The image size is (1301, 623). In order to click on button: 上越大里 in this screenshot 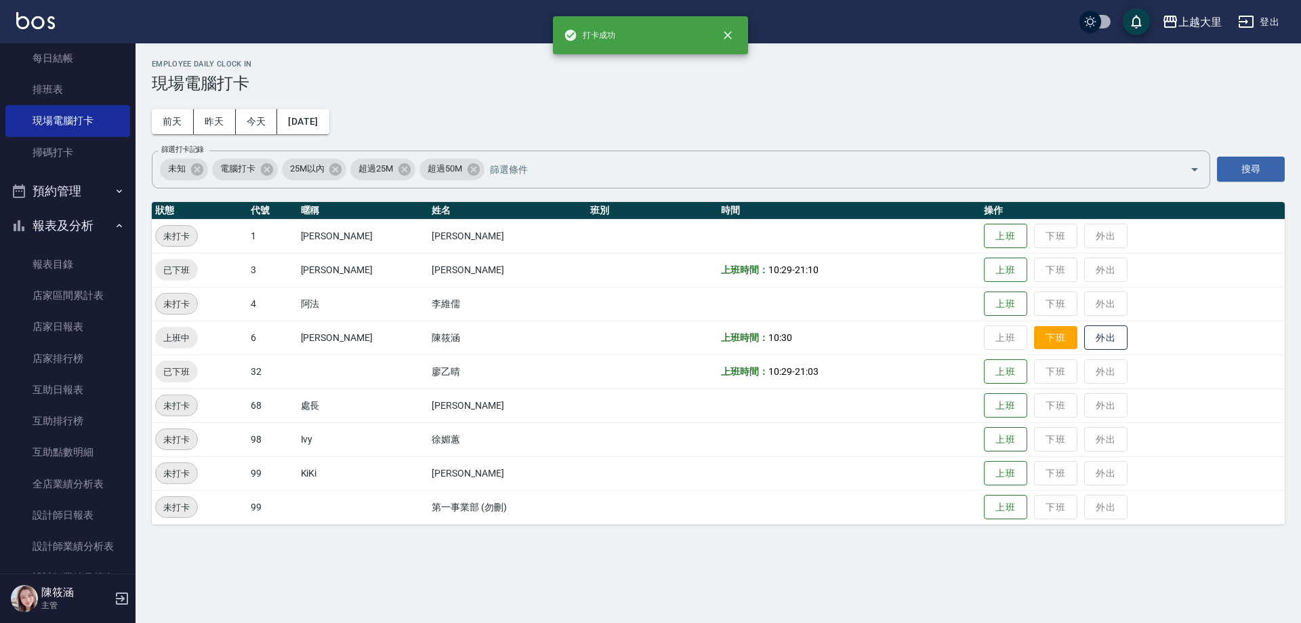, I will do `click(1192, 22)`.